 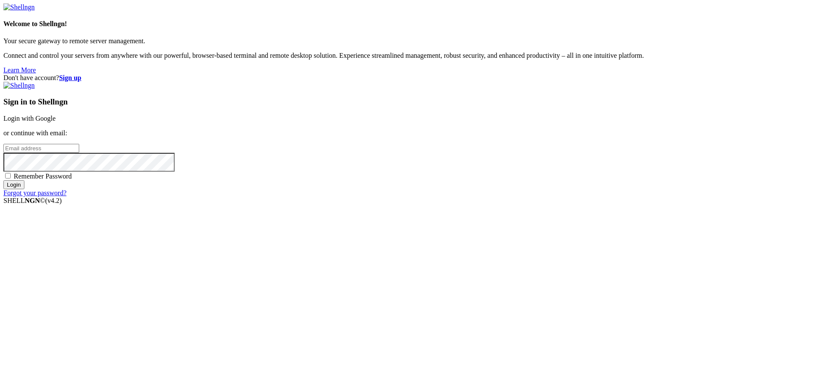 What do you see at coordinates (411, 78) in the screenshot?
I see `div: Don't have account?` at bounding box center [411, 78].